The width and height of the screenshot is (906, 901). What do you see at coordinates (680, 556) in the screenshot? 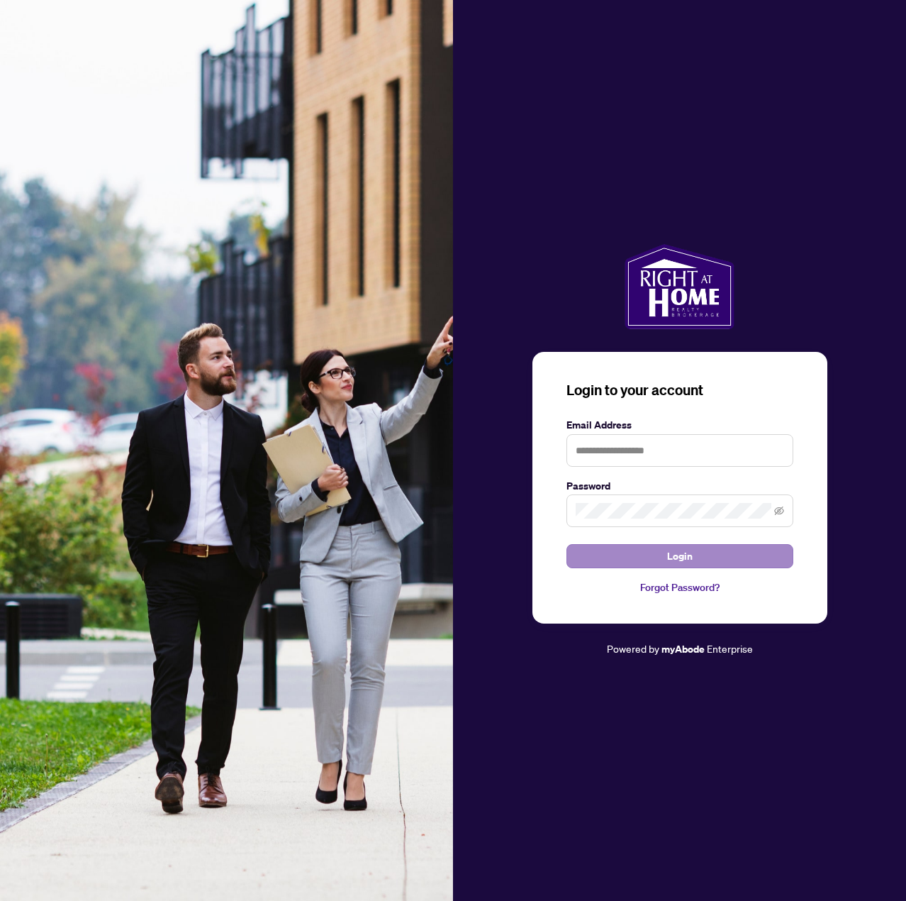
I see `button: Login` at bounding box center [680, 556].